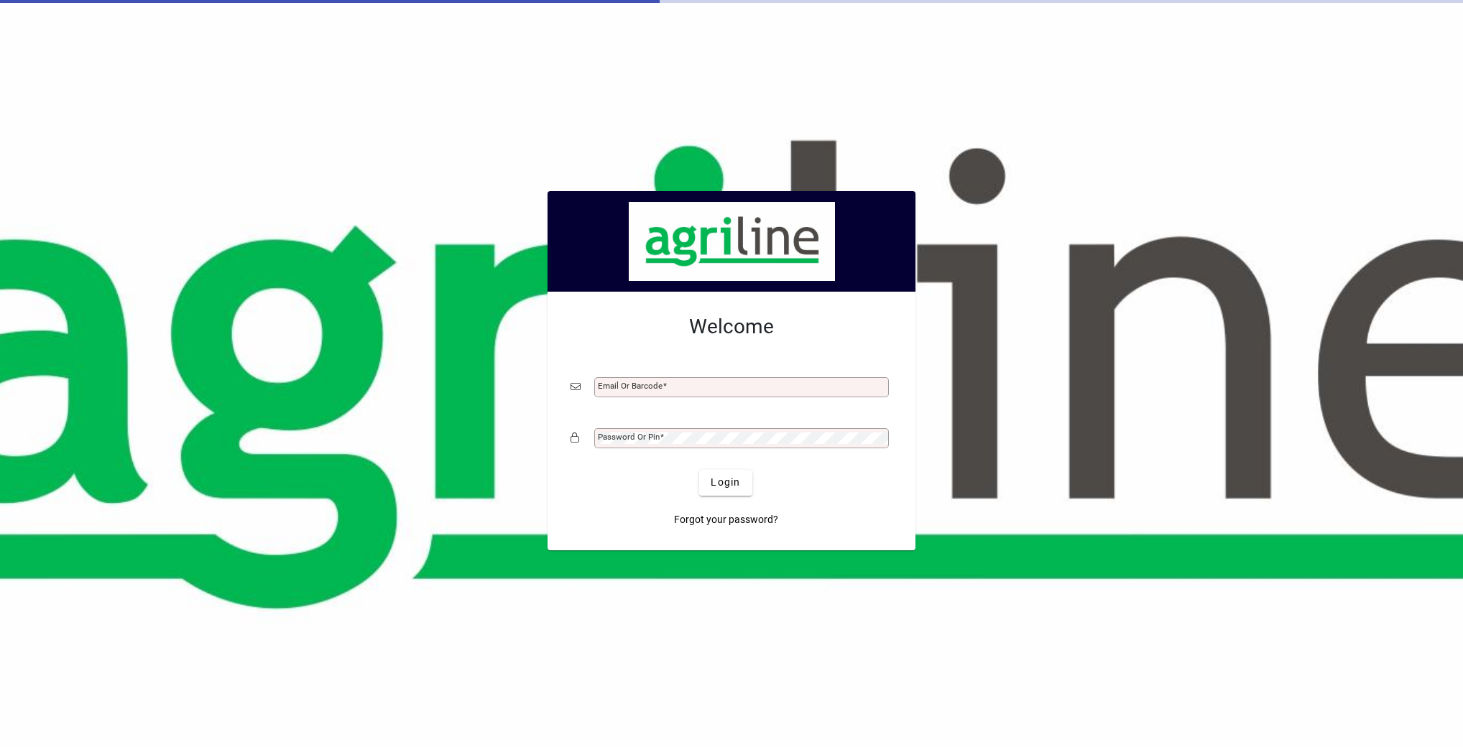 This screenshot has width=1463, height=750. Describe the element at coordinates (725, 482) in the screenshot. I see `span: Login` at that location.